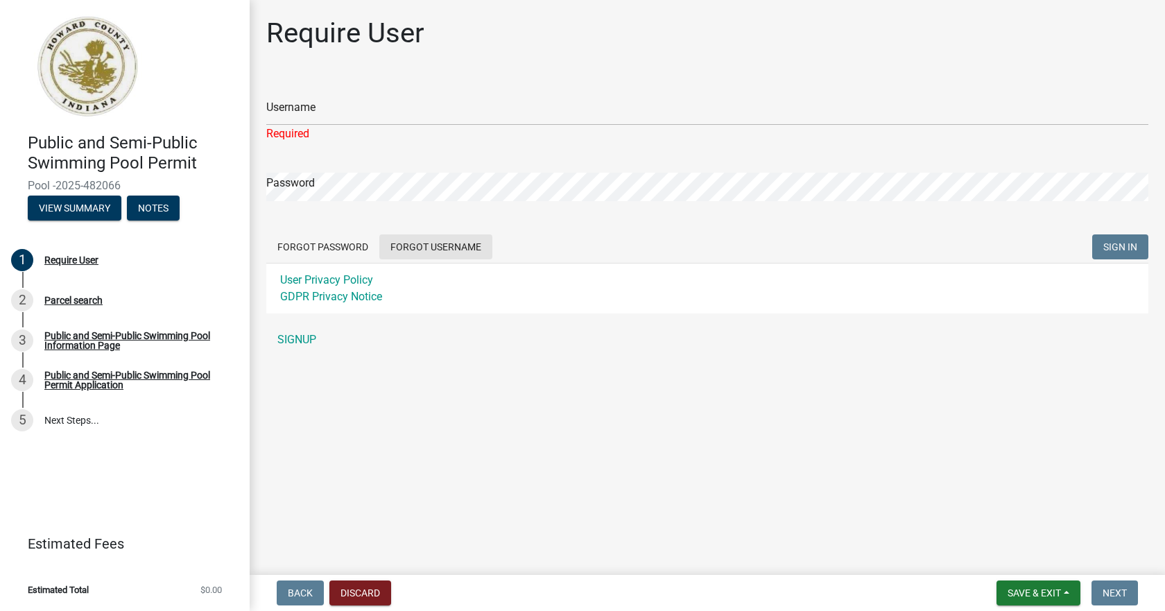  I want to click on span: $0.00, so click(211, 589).